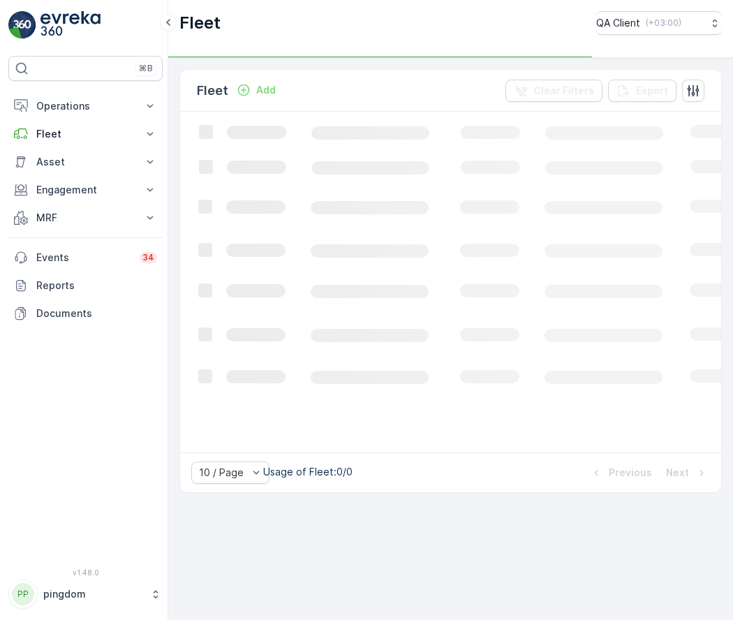 The height and width of the screenshot is (620, 733). Describe the element at coordinates (85, 134) in the screenshot. I see `button: Fleet` at that location.